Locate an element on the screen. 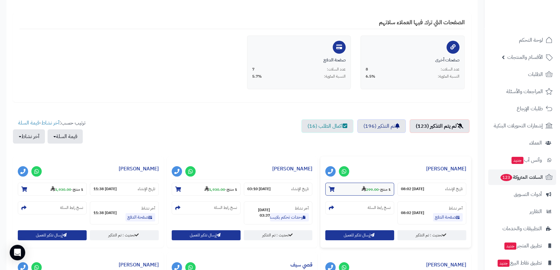 The image size is (560, 270). a: تطبيق المتجرجديد is located at coordinates (522, 246).